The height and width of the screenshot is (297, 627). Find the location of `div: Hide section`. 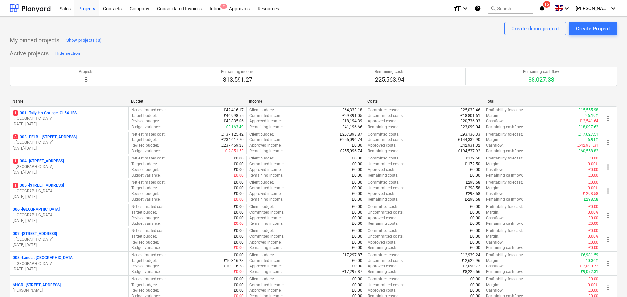

div: Hide section is located at coordinates (68, 53).